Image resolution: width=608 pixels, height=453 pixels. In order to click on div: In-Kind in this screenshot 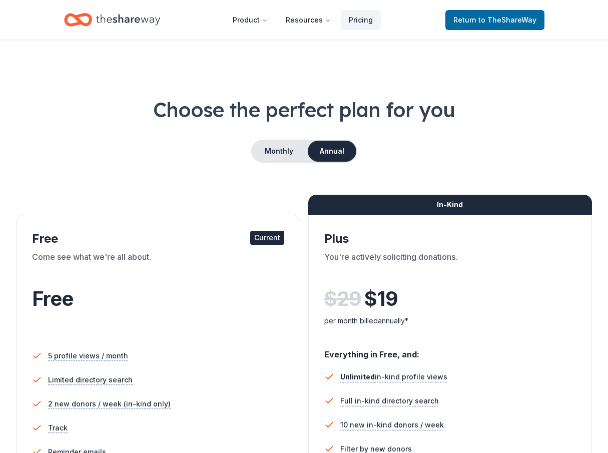, I will do `click(451, 205)`.